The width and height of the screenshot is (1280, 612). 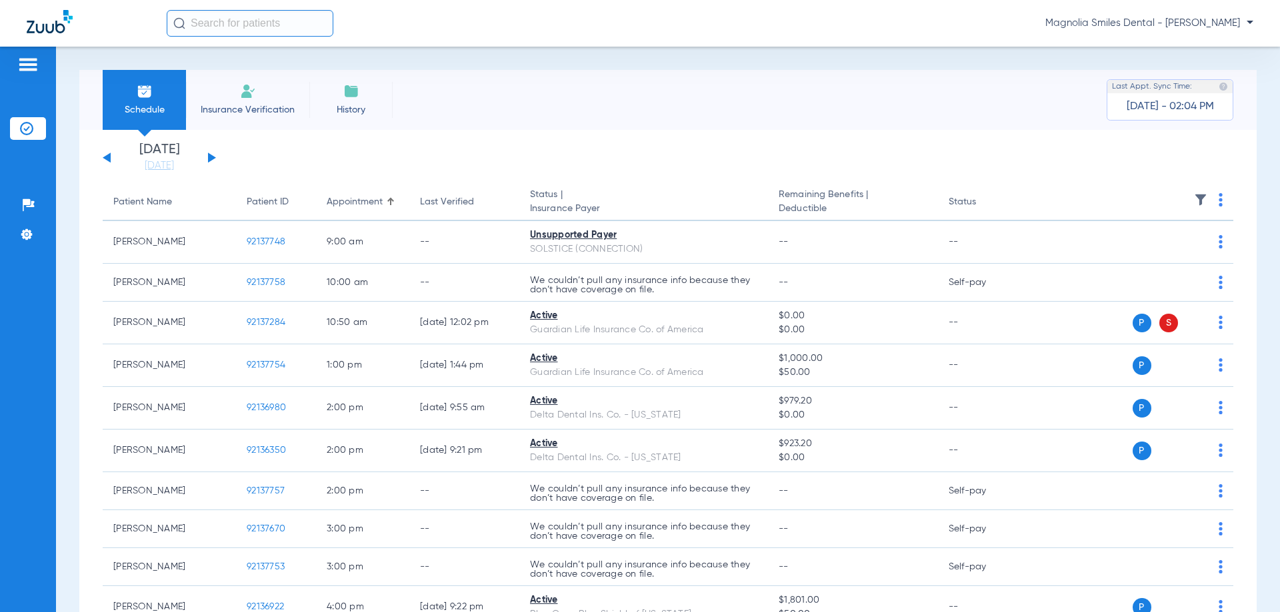 What do you see at coordinates (145, 91) in the screenshot?
I see `img: Schedule` at bounding box center [145, 91].